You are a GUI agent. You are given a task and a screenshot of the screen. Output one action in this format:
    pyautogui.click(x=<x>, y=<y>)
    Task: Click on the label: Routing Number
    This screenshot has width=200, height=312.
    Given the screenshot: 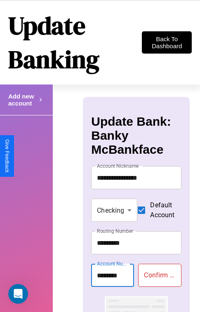 What is the action you would take?
    pyautogui.click(x=115, y=231)
    